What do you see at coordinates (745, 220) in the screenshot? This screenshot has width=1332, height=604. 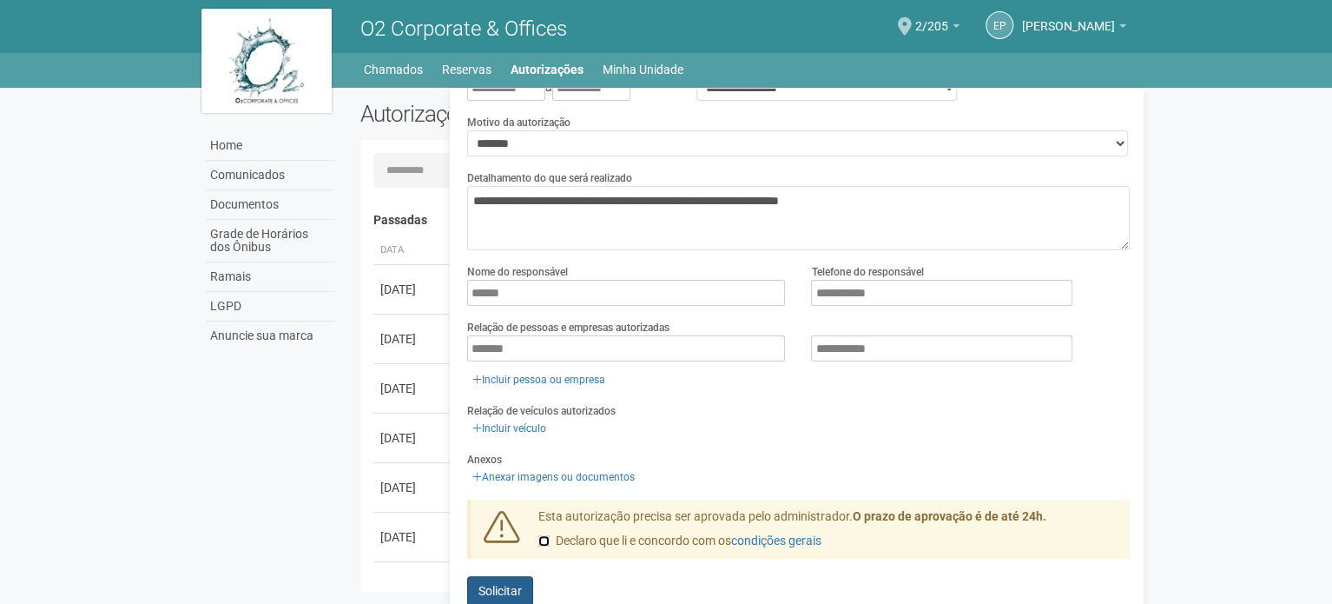 I see `h4: Passadas` at bounding box center [745, 220].